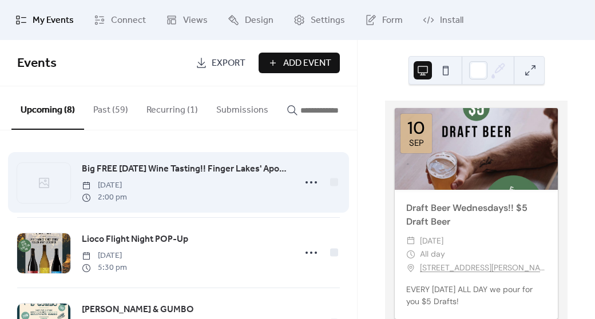 This screenshot has height=319, width=595. What do you see at coordinates (104, 198) in the screenshot?
I see `span: 2:00 pm` at bounding box center [104, 198].